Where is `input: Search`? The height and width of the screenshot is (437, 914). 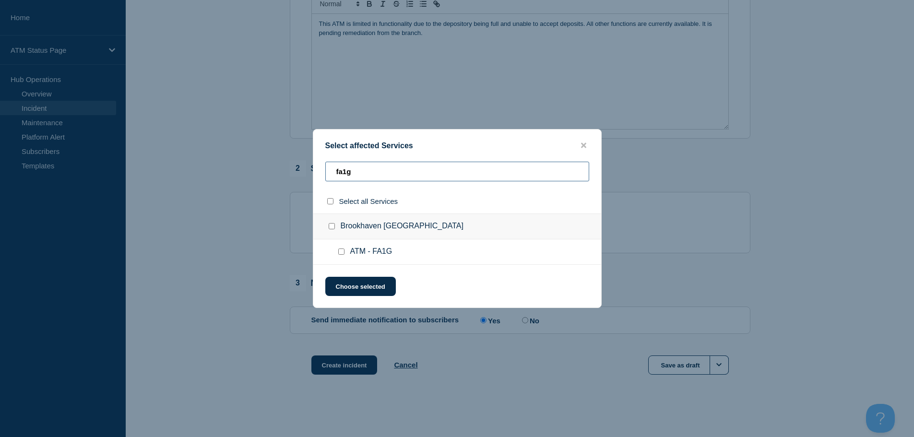
input: Search is located at coordinates (457, 171).